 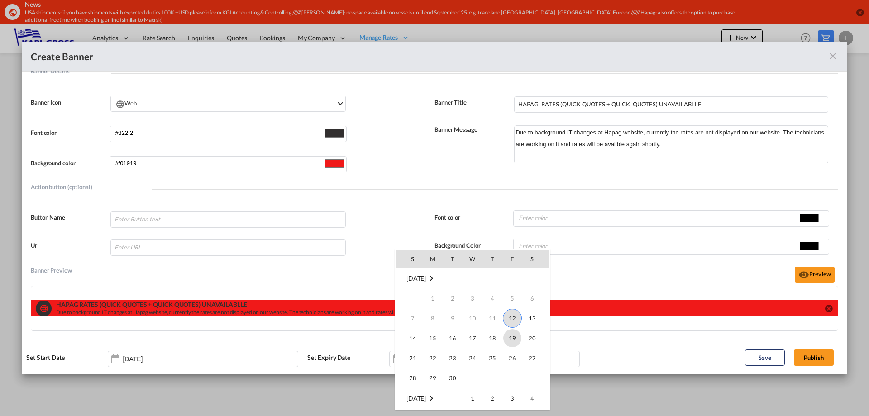 What do you see at coordinates (413, 358) in the screenshot?
I see `span: 21` at bounding box center [413, 358].